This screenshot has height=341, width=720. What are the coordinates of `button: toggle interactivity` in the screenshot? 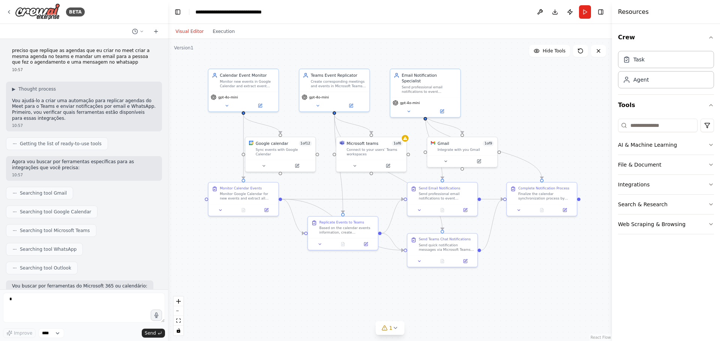 It's located at (178, 331).